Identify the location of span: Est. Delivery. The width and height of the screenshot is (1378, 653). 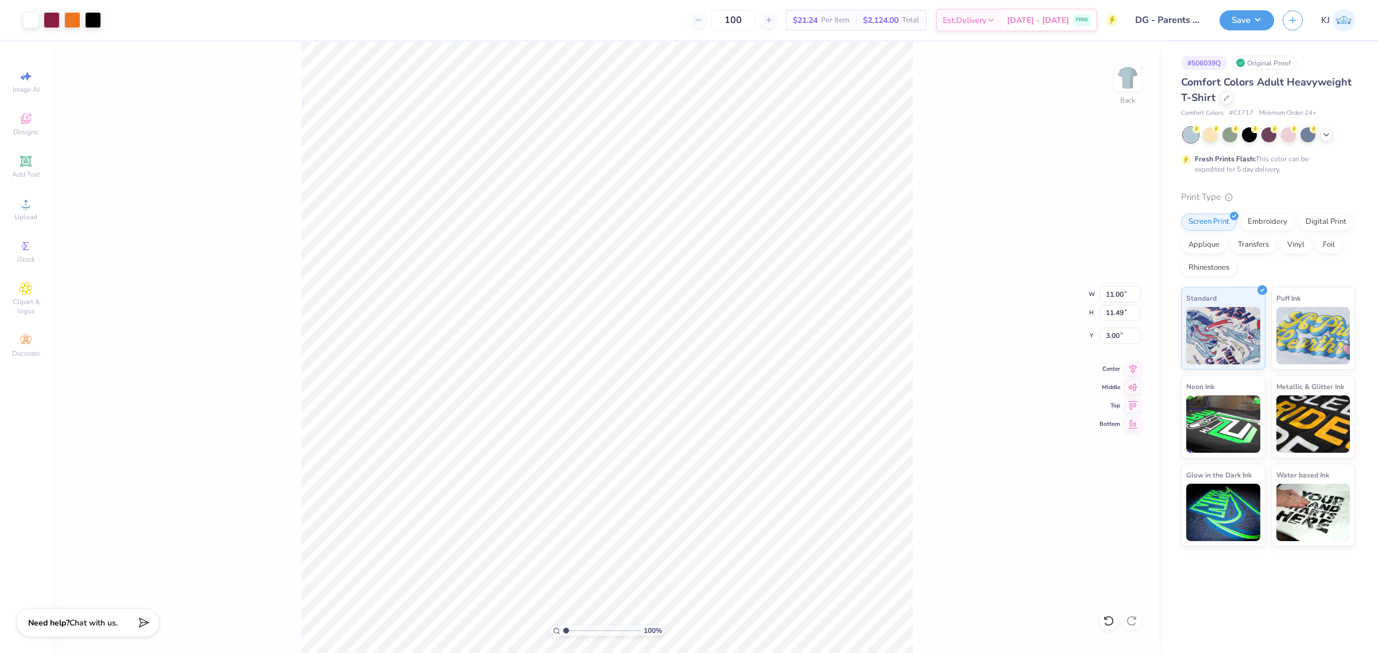
(964, 20).